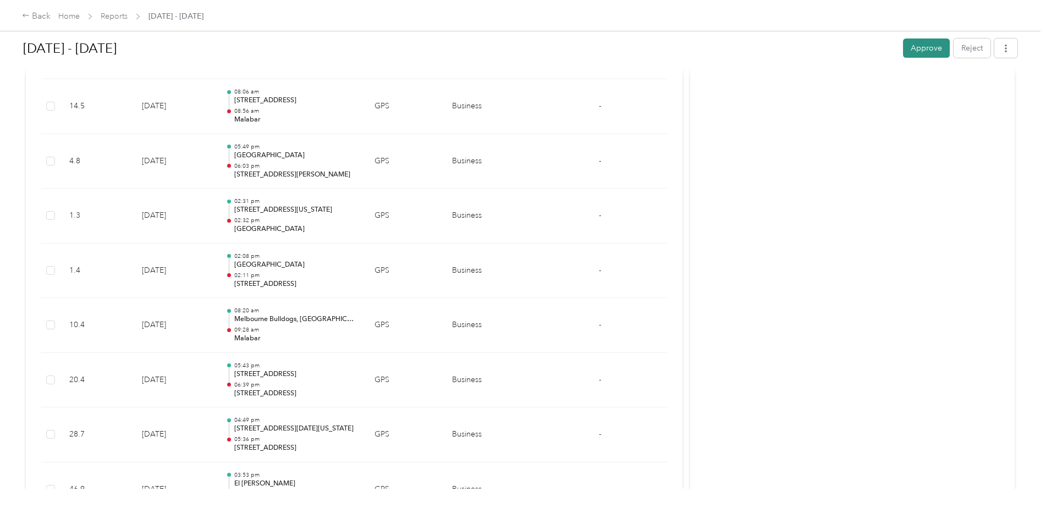 This screenshot has width=1046, height=508. I want to click on p: 04:49 pm, so click(295, 420).